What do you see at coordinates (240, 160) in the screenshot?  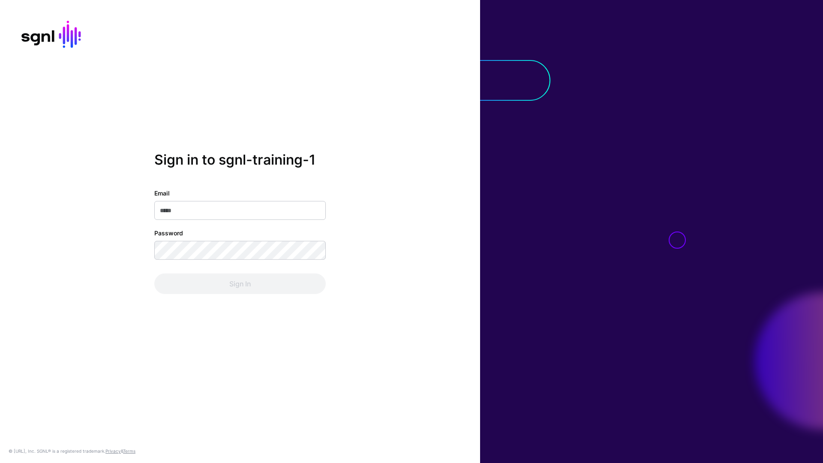 I see `h2: Sign in to sgnl-training-1` at bounding box center [240, 160].